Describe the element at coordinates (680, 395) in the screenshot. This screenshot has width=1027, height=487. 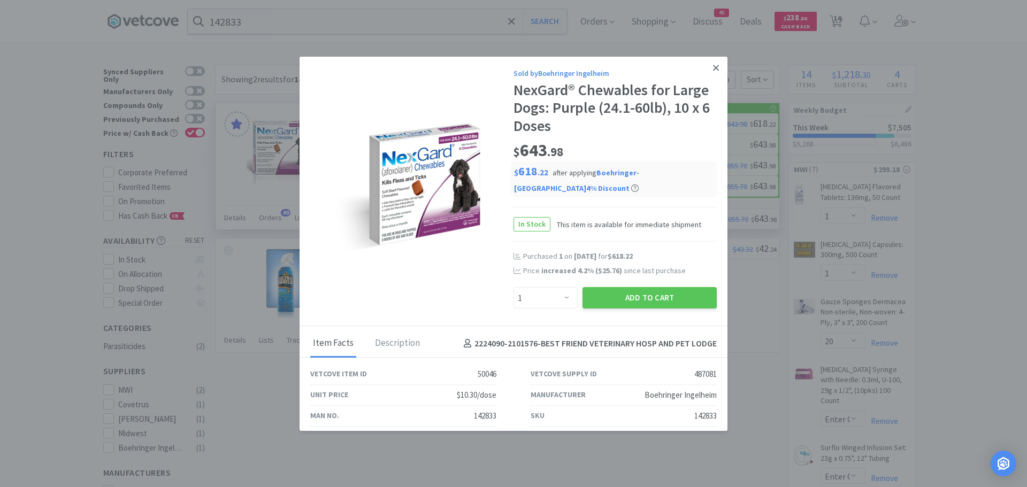
I see `div: Boehringer Ingelheim` at that location.